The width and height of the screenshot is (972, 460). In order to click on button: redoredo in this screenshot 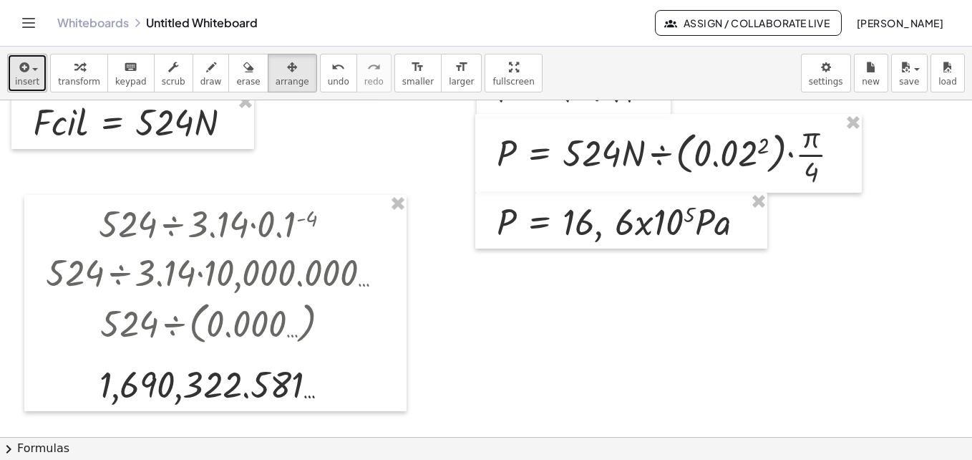, I will do `click(374, 73)`.